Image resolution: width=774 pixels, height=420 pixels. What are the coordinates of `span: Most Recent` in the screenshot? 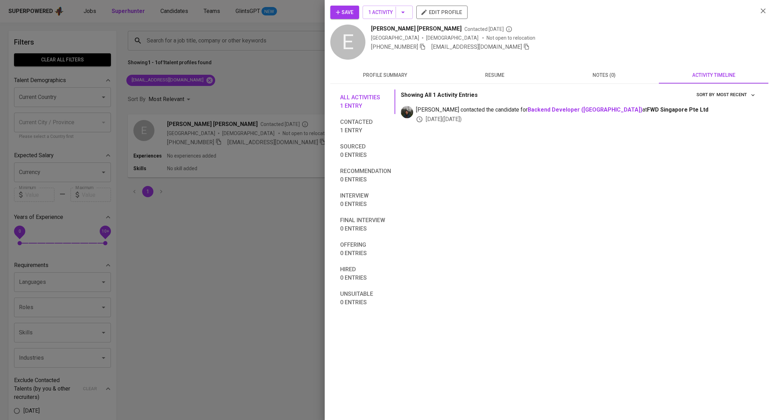 It's located at (735, 95).